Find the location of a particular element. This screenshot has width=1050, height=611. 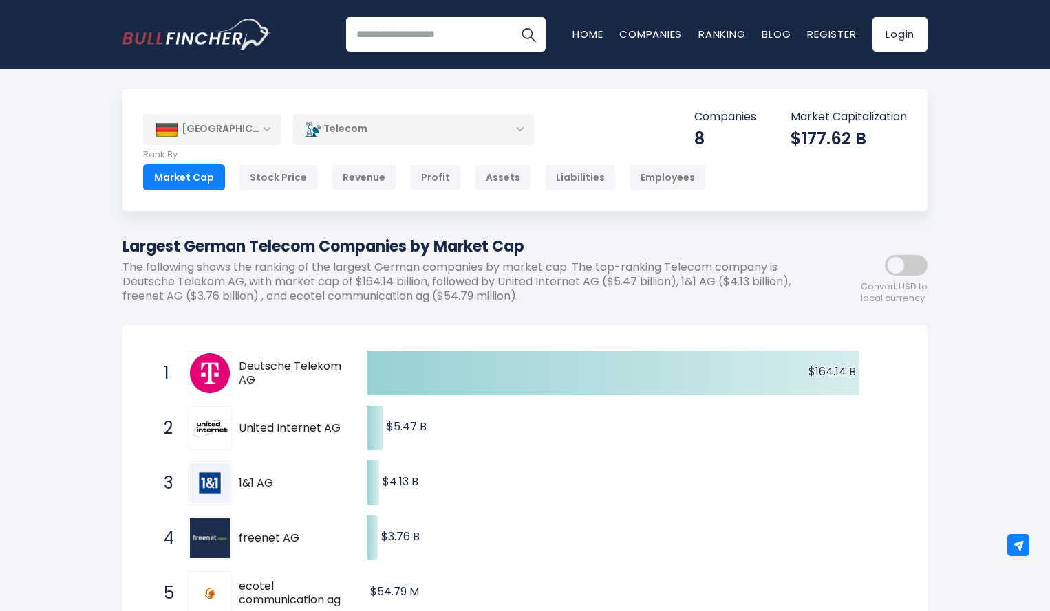

span: 3 is located at coordinates (164, 483).